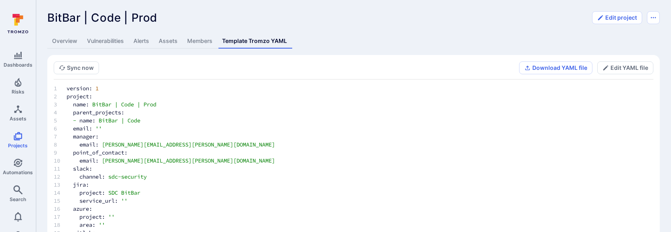 This screenshot has height=232, width=671. What do you see at coordinates (617, 18) in the screenshot?
I see `a: Edit project` at bounding box center [617, 18].